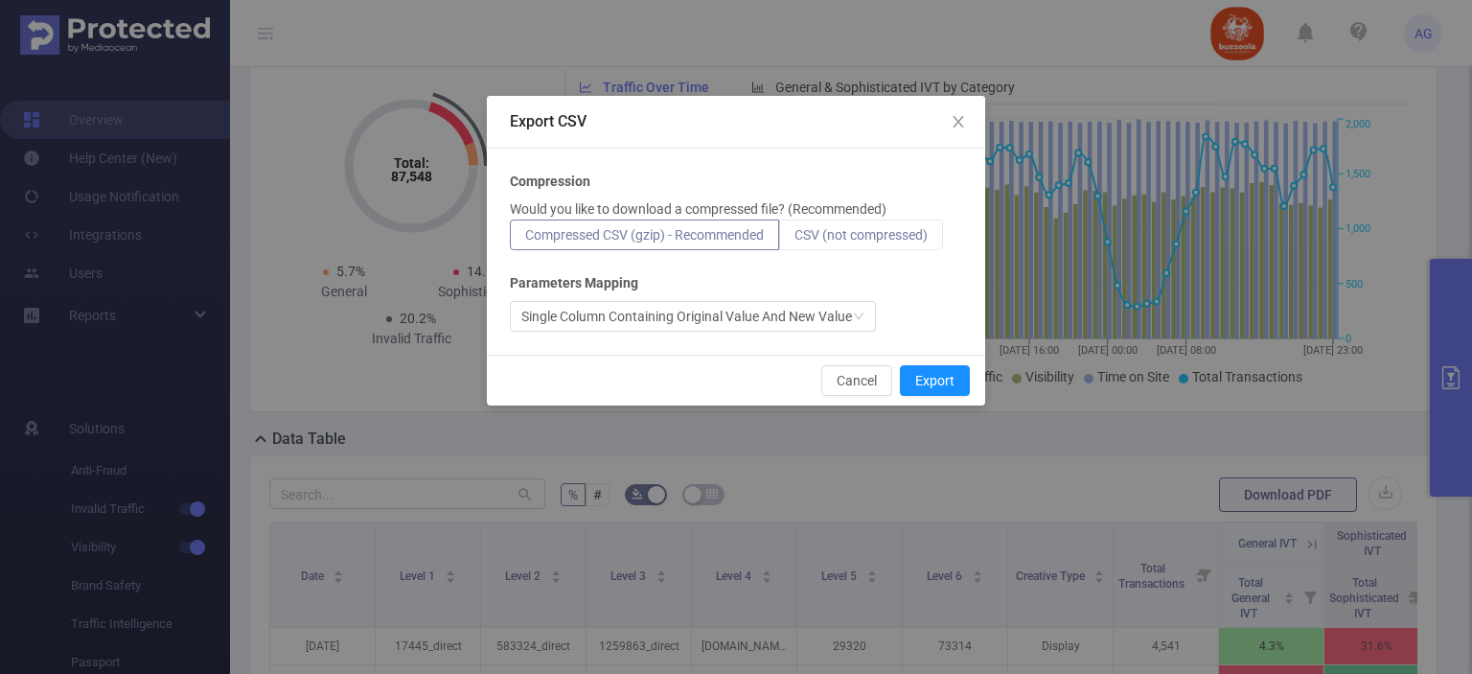 This screenshot has width=1472, height=674. I want to click on span: CSV (not compressed), so click(860, 235).